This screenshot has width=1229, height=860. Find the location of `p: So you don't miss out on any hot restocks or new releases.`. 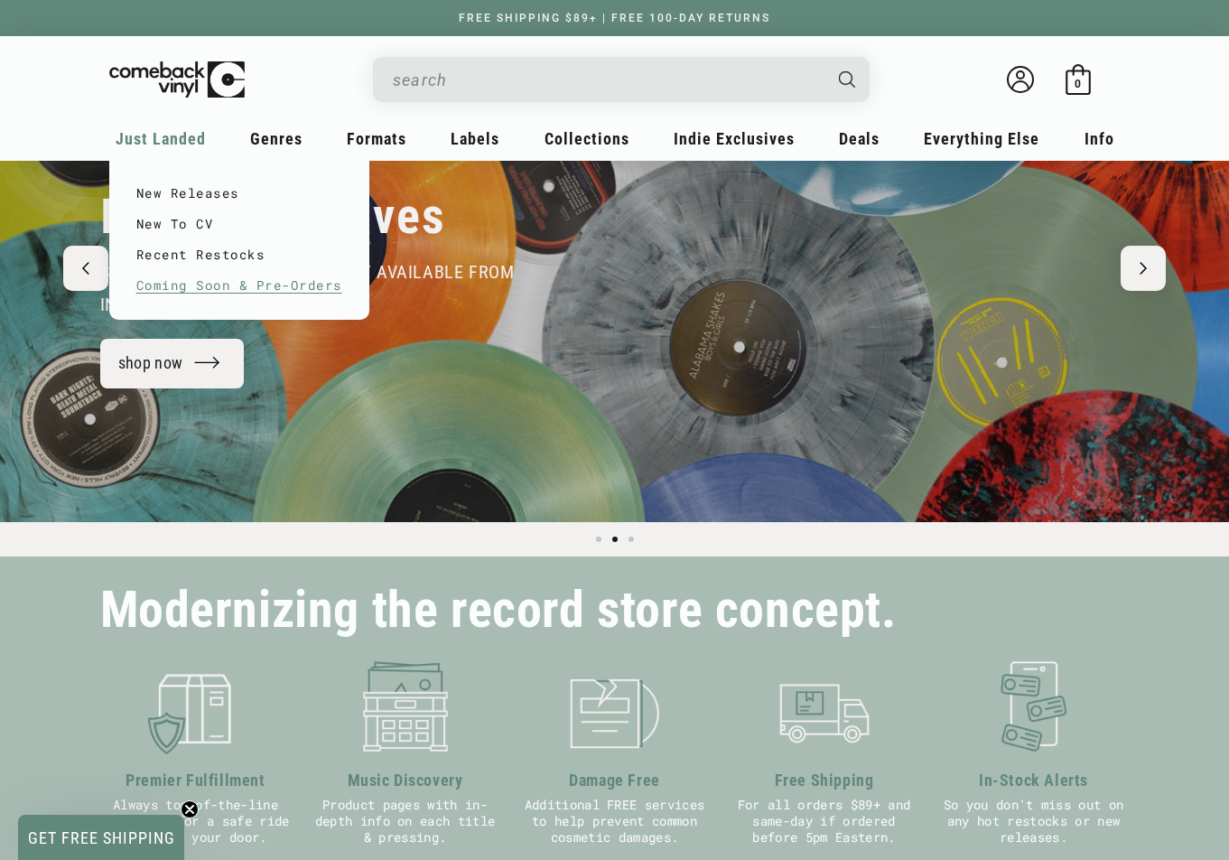

p: So you don't miss out on any hot restocks or new releases. is located at coordinates (1034, 821).